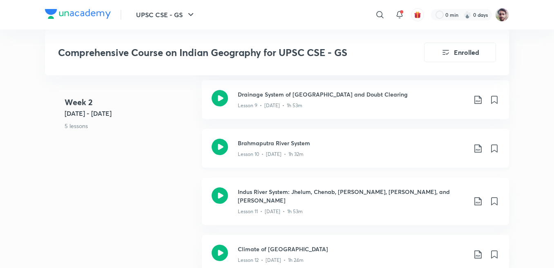  Describe the element at coordinates (78, 15) in the screenshot. I see `a: Company Logo` at that location.